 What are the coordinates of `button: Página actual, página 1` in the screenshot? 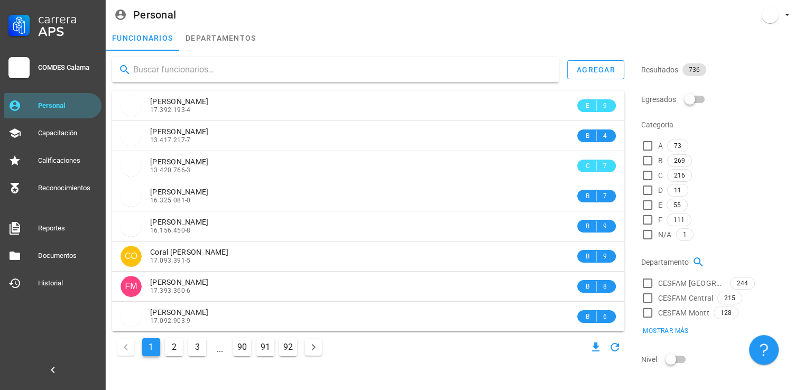 It's located at (151, 347).